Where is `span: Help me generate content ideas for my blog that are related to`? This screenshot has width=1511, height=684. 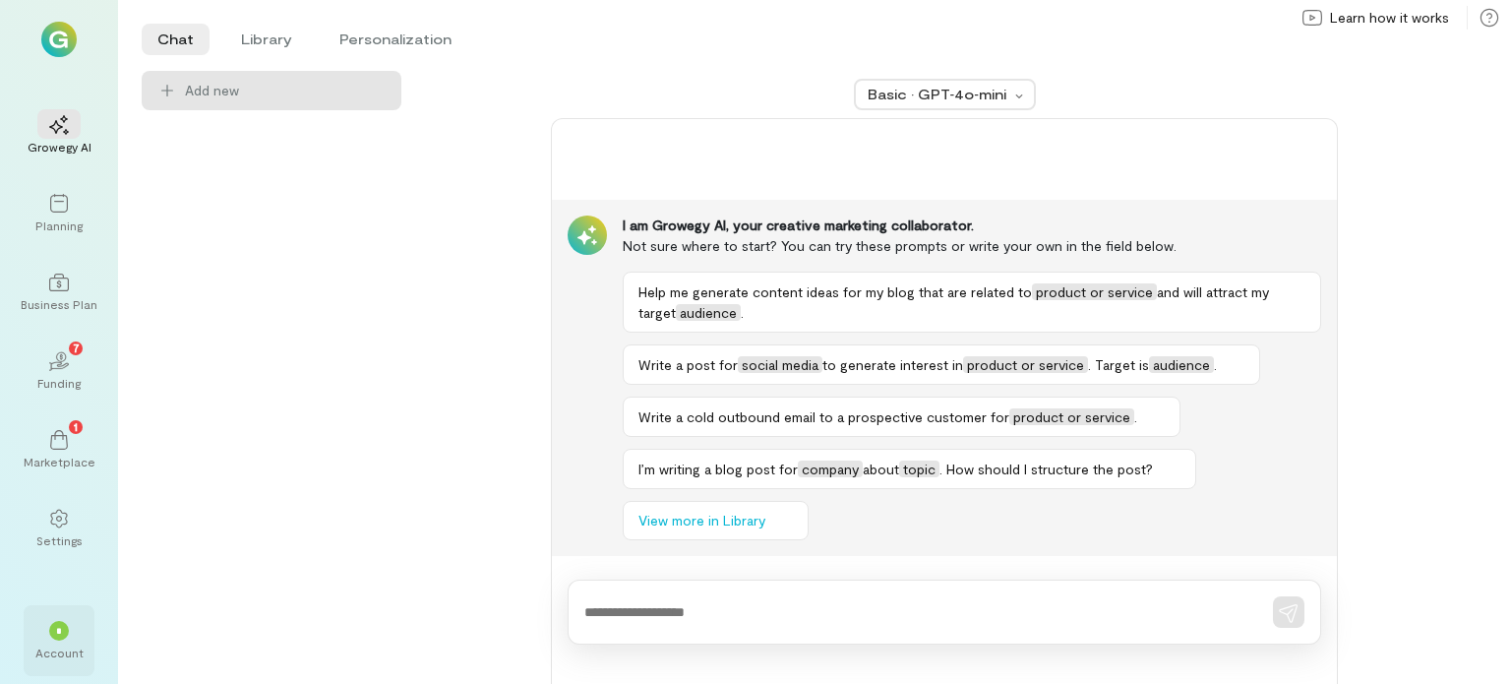
span: Help me generate content ideas for my blog that are related to is located at coordinates (835, 291).